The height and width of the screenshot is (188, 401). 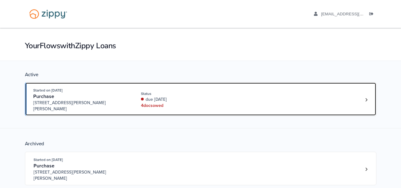 What do you see at coordinates (372, 15) in the screenshot?
I see `a: Log out` at bounding box center [372, 15].